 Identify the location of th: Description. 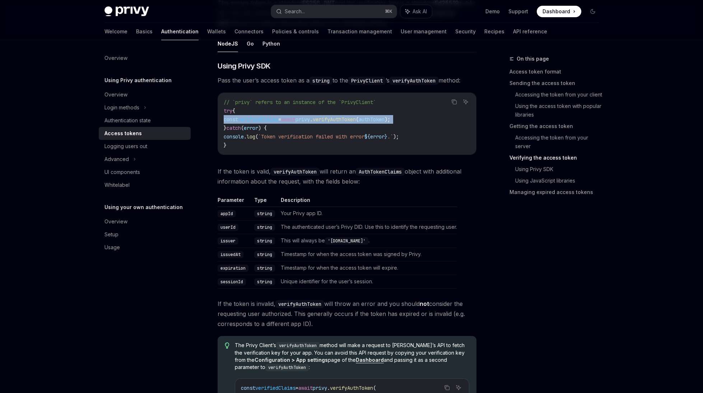
(367, 202).